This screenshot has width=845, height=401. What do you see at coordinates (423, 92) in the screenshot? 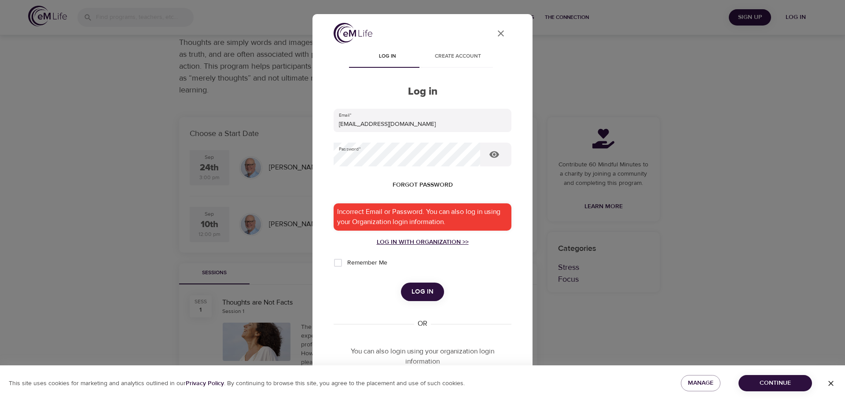
I see `h2: Log in` at bounding box center [423, 92].